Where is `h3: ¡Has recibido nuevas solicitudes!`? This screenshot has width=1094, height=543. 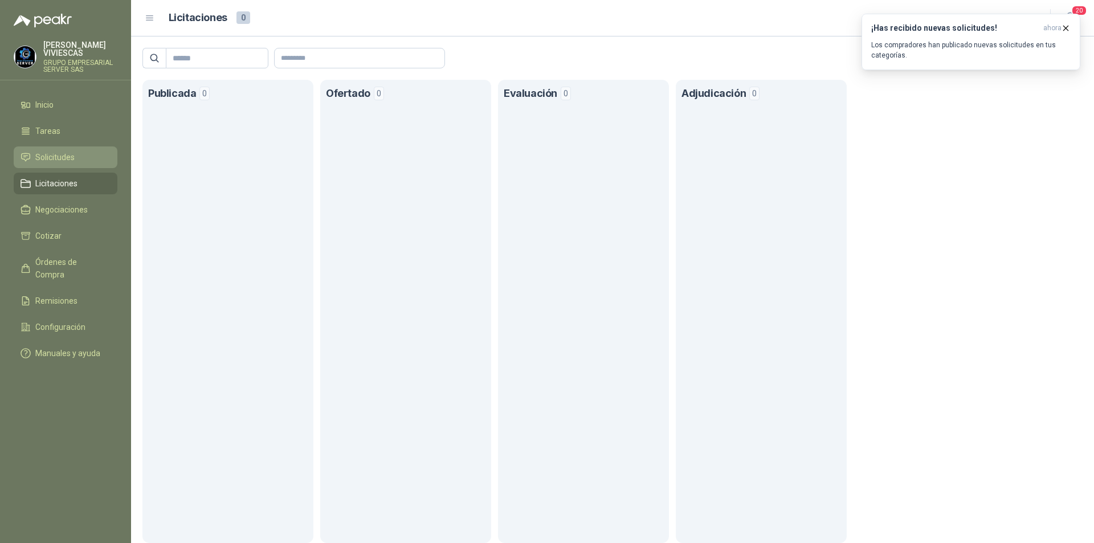 h3: ¡Has recibido nuevas solicitudes! is located at coordinates (955, 28).